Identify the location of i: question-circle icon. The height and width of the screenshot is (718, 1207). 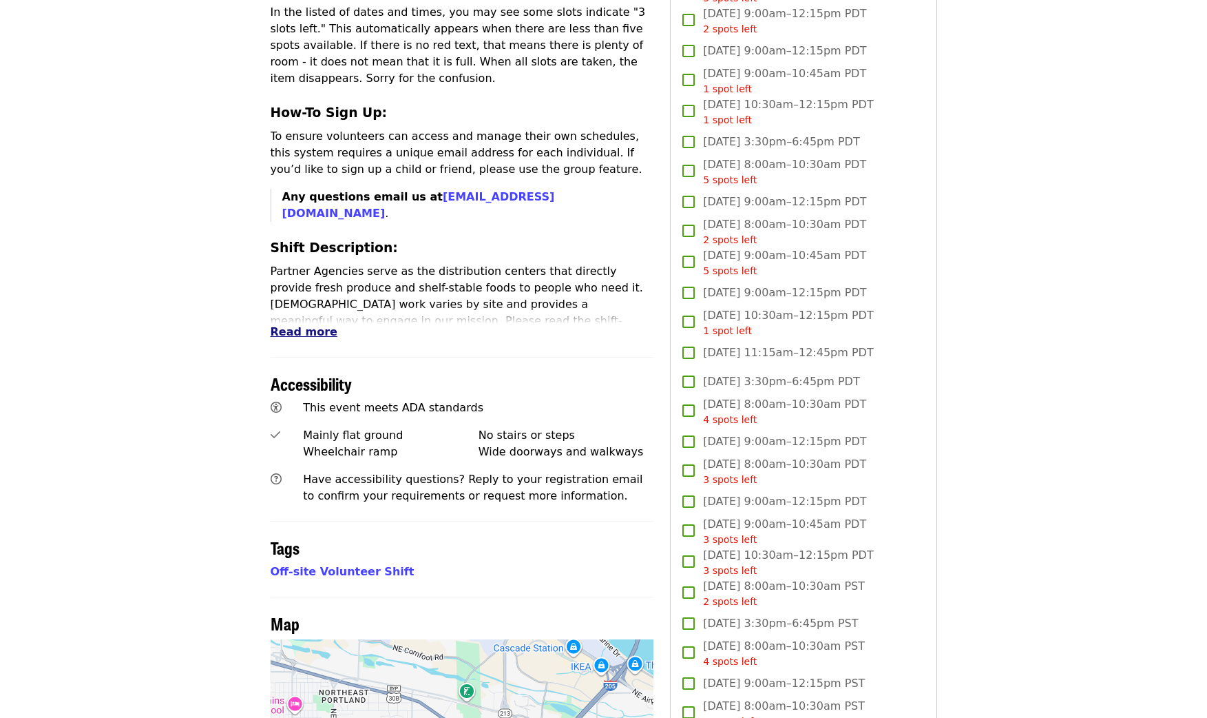
(276, 479).